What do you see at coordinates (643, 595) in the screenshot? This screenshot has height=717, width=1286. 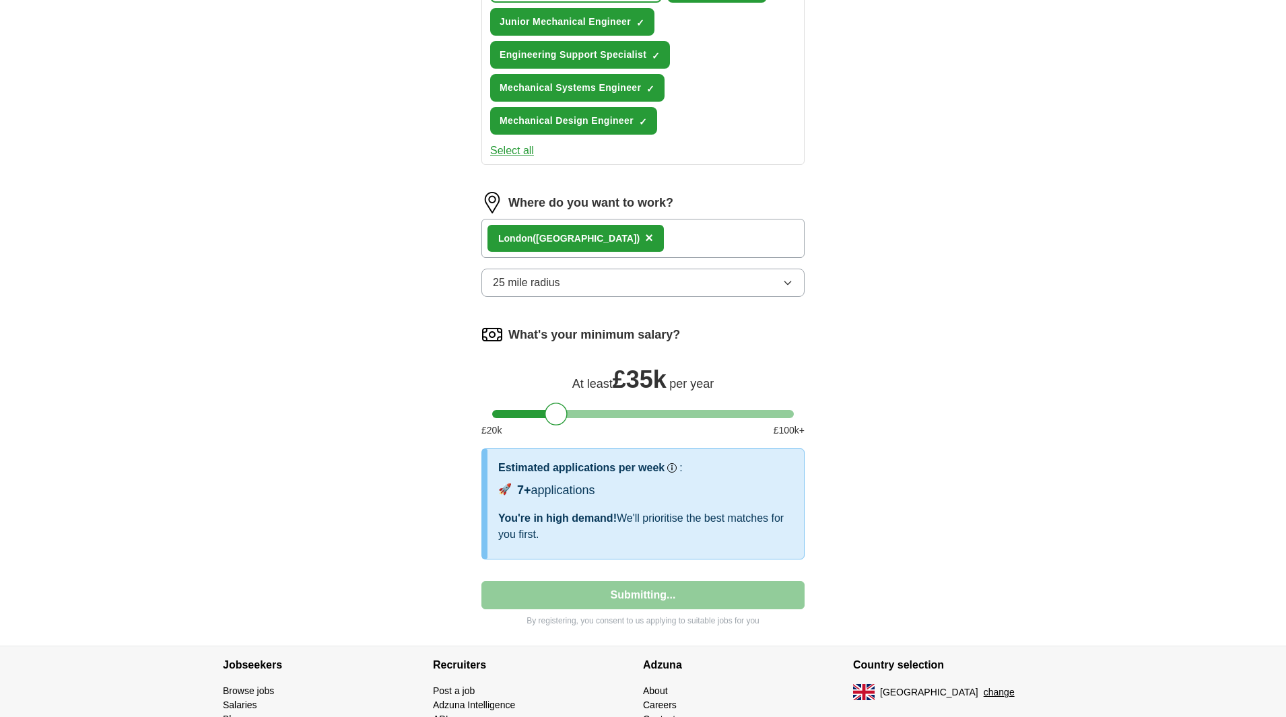 I see `button: Submitting...` at bounding box center [643, 595].